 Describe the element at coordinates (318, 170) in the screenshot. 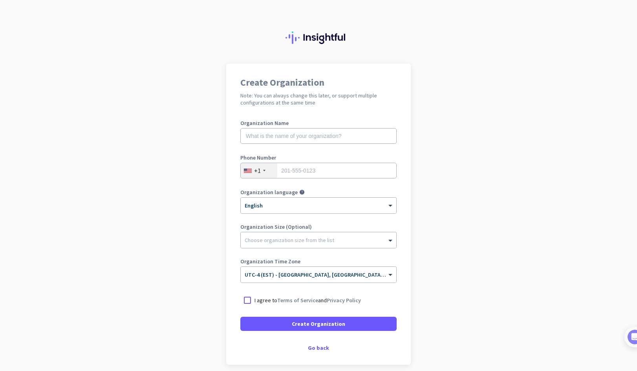

I see `input: 201-555-0123` at that location.